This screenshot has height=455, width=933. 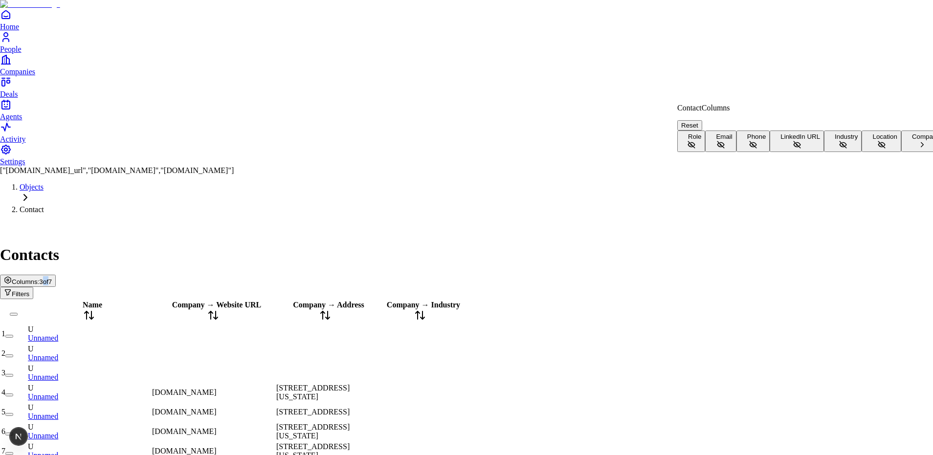 What do you see at coordinates (800, 136) in the screenshot?
I see `span: LinkedIn URL` at bounding box center [800, 136].